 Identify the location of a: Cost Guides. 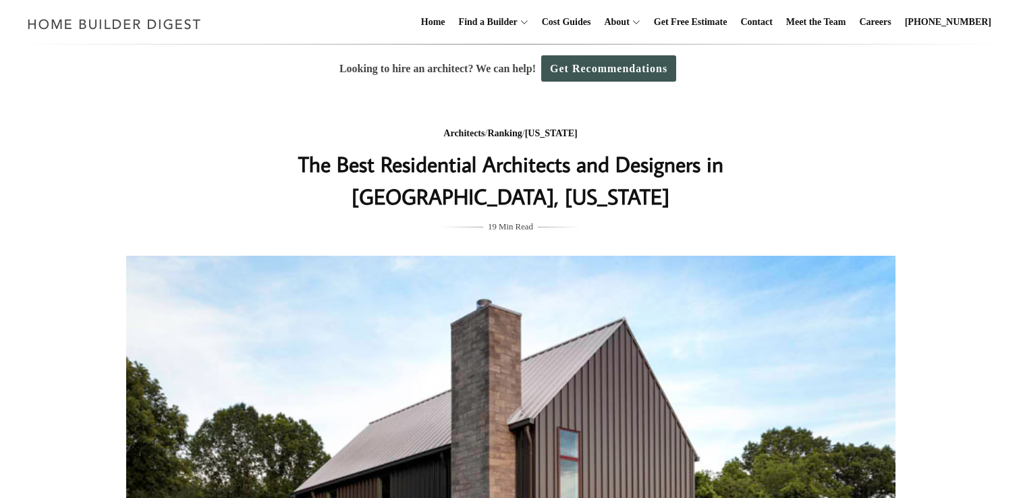
(566, 22).